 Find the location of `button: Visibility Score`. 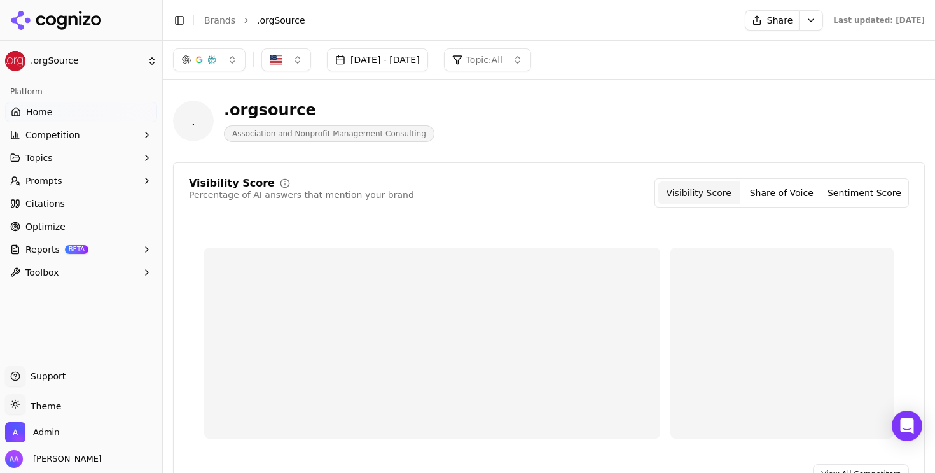

button: Visibility Score is located at coordinates (699, 193).